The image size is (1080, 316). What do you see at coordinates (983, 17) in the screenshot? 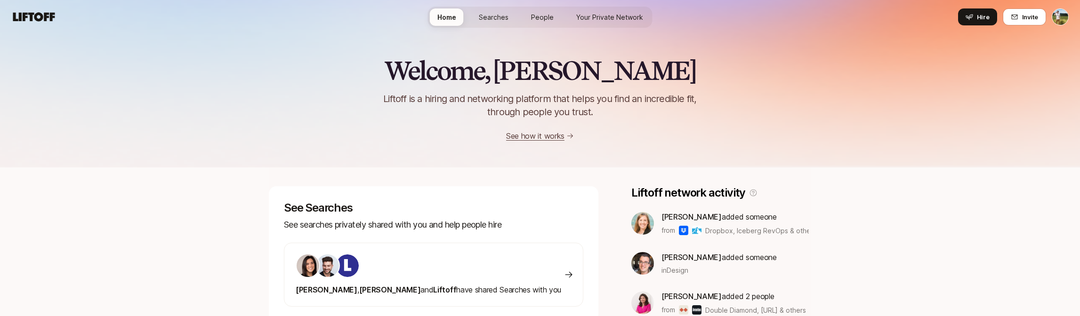
I see `span: Hire` at bounding box center [983, 17].